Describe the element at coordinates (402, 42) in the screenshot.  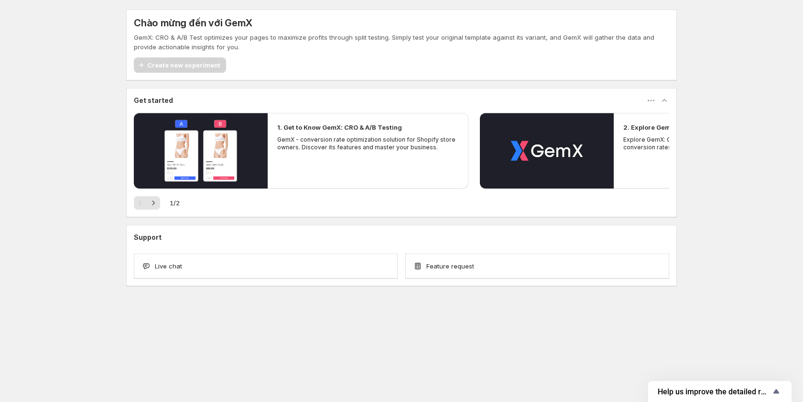
I see `p: GemX: CRO & A/B Test optimizes your pages to maximize profits through split testing. Simply test ...` at that location.